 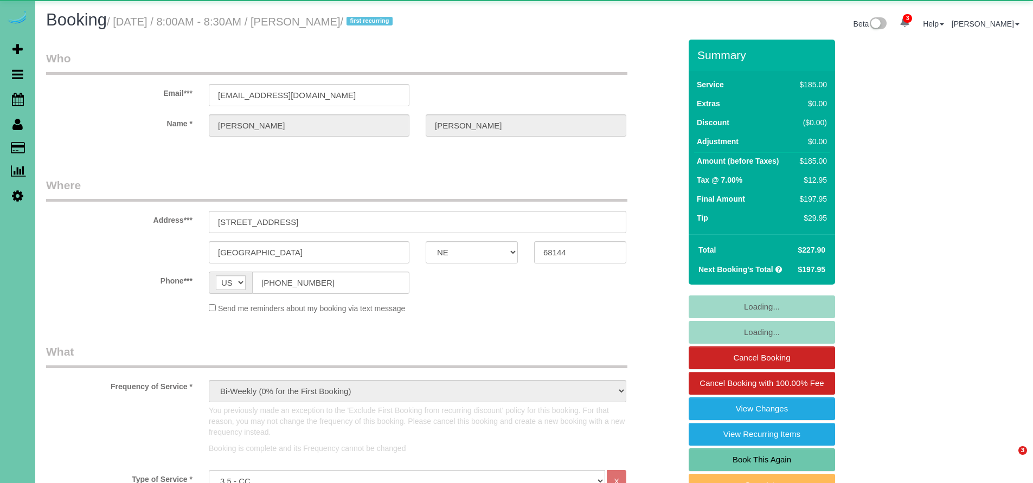 What do you see at coordinates (737, 161) in the screenshot?
I see `label: Amount (before Taxes)` at bounding box center [737, 161].